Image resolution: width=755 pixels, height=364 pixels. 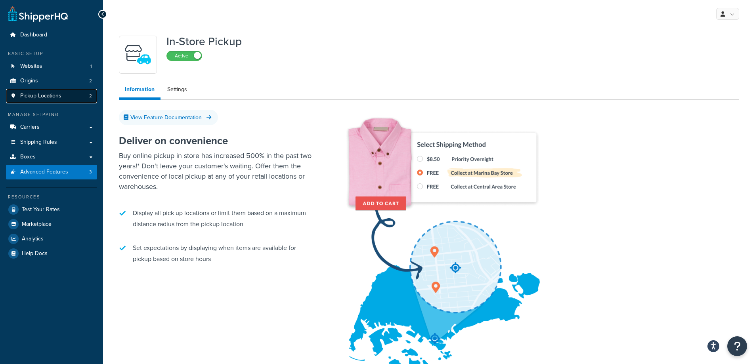 I want to click on li: Set expectations by displaying when items are available for pickup based on store hours, so click(x=218, y=254).